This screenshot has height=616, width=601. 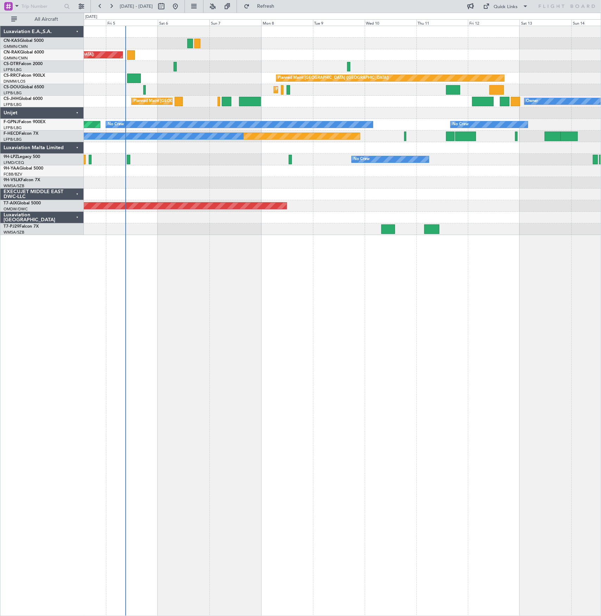 I want to click on a: CN-KASGlobal 5000, so click(x=24, y=41).